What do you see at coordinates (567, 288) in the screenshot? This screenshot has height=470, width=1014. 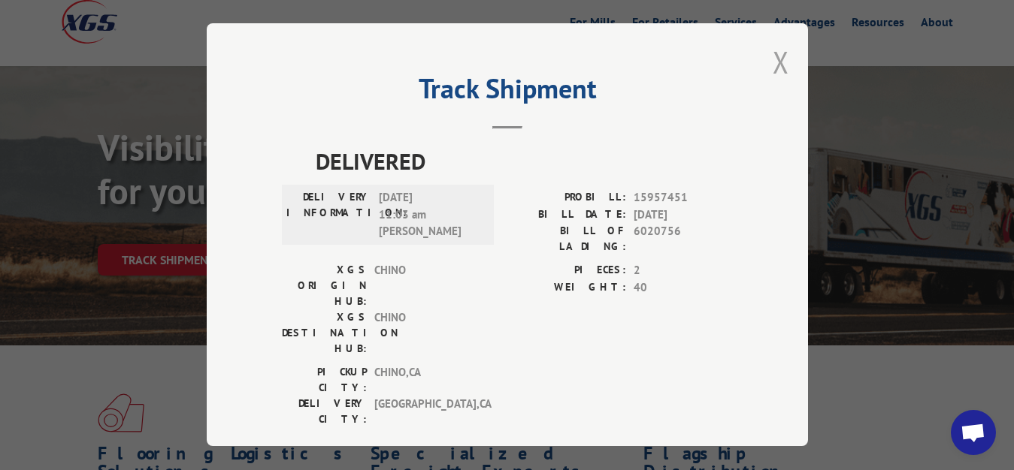 I see `label: WEIGHT:` at bounding box center [567, 288].